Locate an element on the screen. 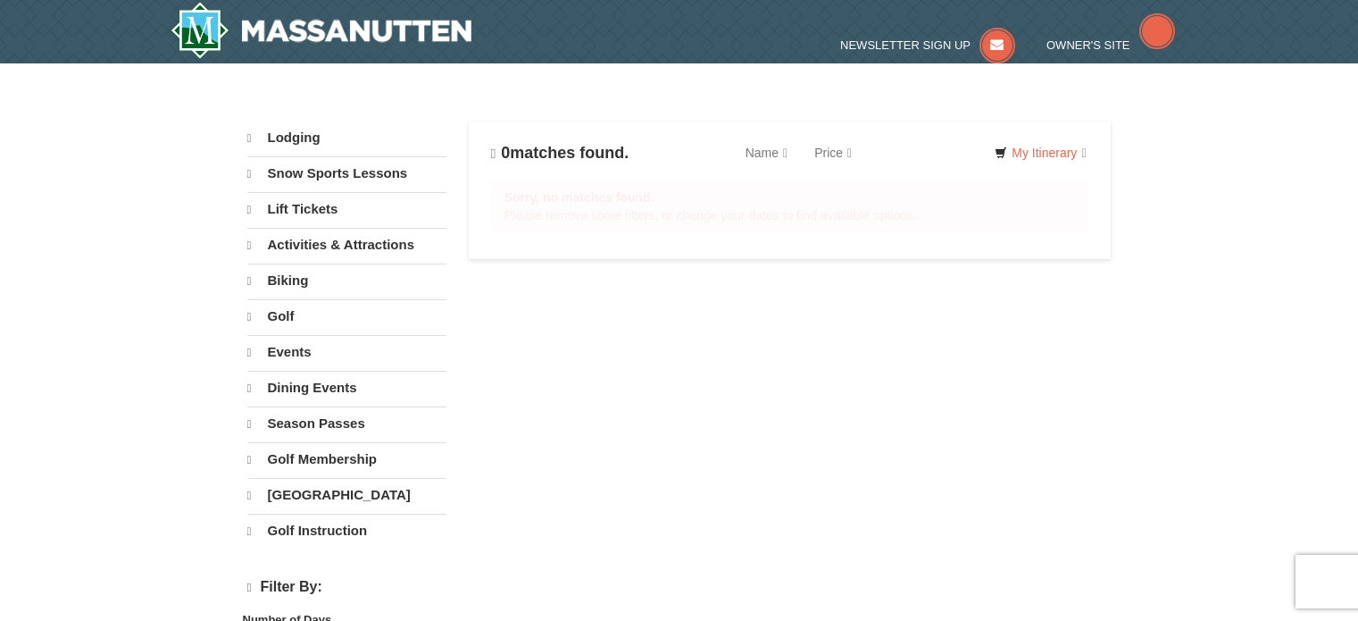  a: Lodging is located at coordinates (346, 138).